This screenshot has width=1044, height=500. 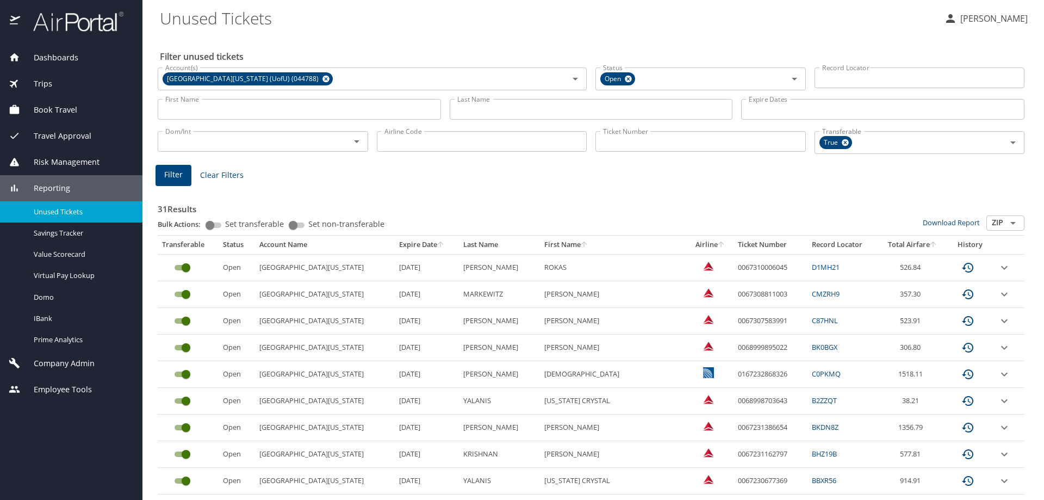 I want to click on th: Airline, so click(x=710, y=245).